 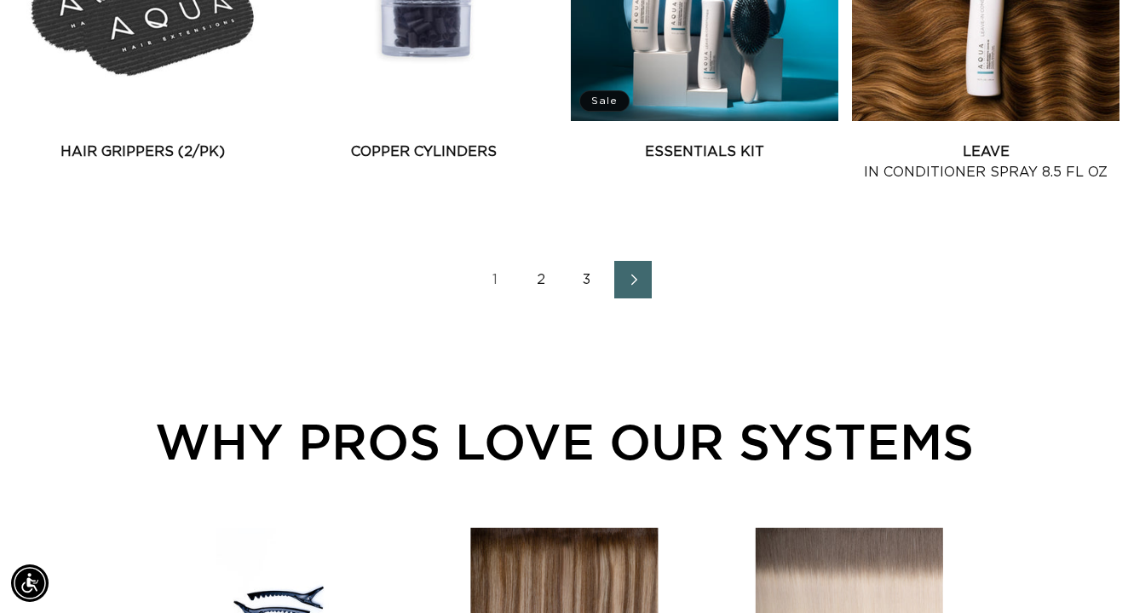 I want to click on a: Hair Grippers (2/pk), so click(x=142, y=152).